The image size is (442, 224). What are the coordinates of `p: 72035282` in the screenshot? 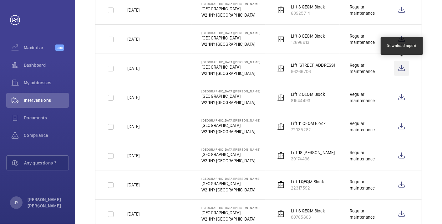 It's located at (308, 129).